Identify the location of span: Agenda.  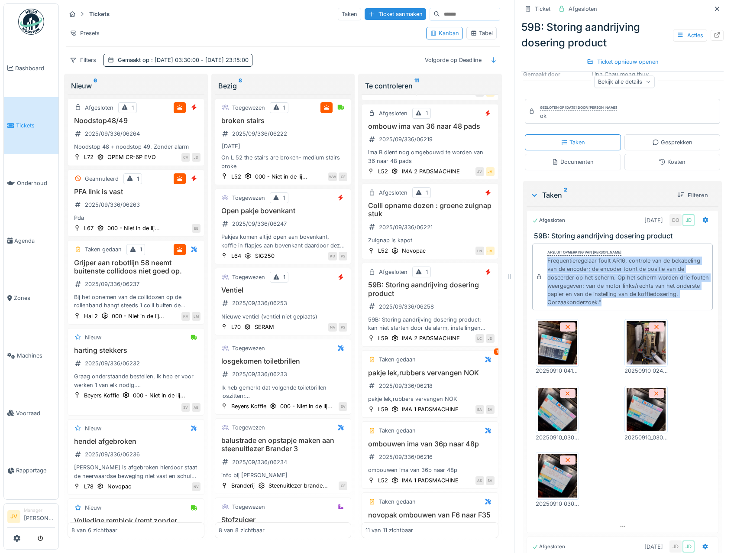
(35, 240).